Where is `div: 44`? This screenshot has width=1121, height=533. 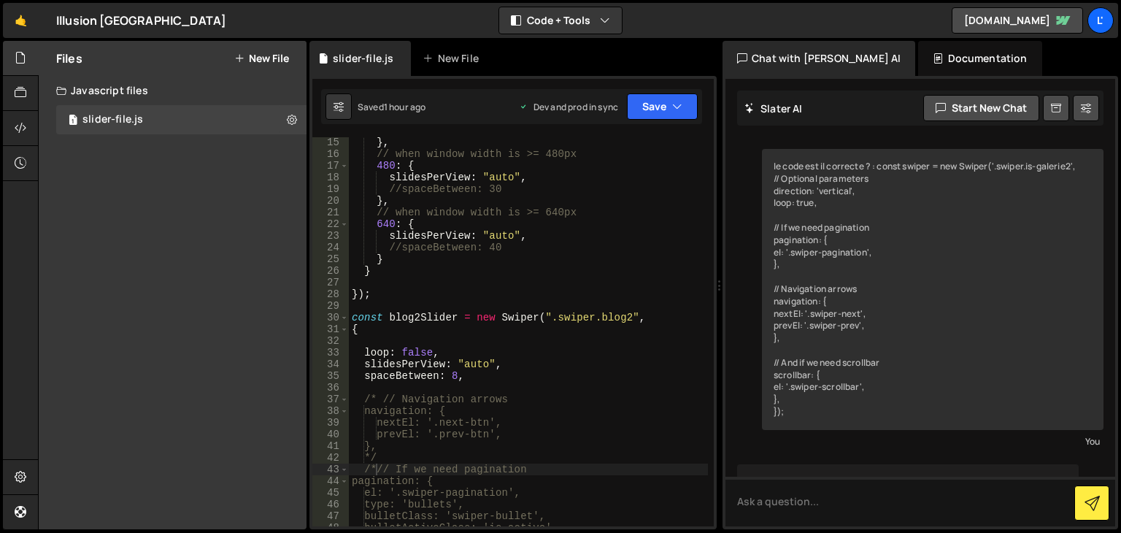
div: 44 is located at coordinates (331, 481).